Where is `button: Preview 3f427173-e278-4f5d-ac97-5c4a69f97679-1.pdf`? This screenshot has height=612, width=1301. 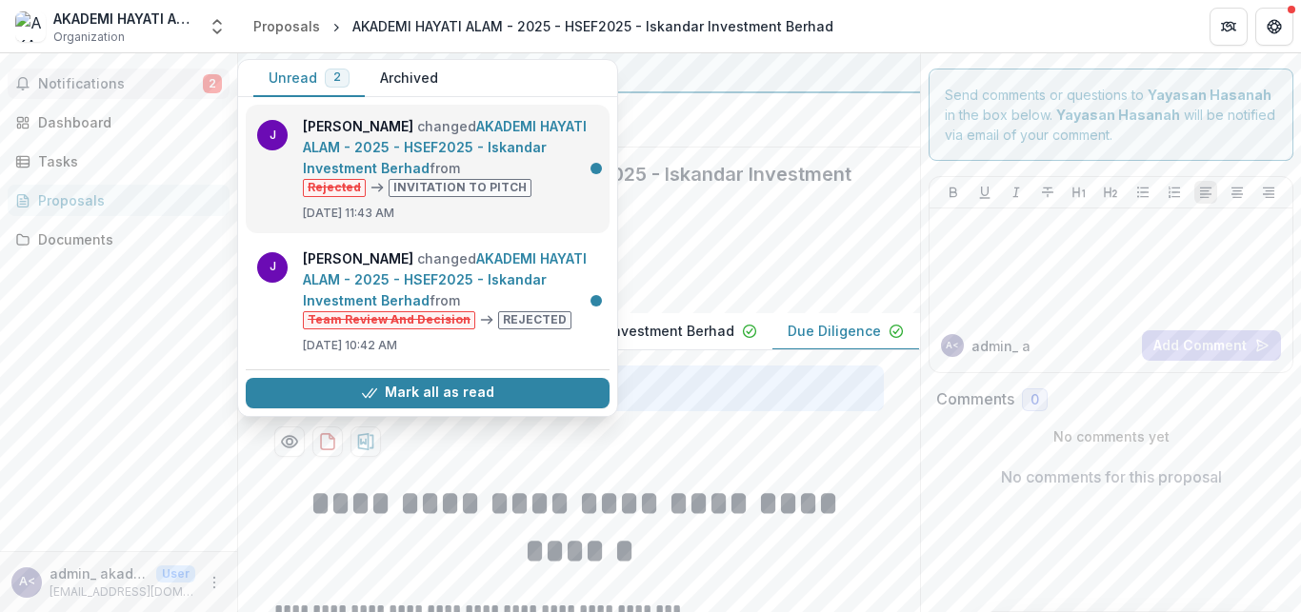 button: Preview 3f427173-e278-4f5d-ac97-5c4a69f97679-1.pdf is located at coordinates (290, 442).